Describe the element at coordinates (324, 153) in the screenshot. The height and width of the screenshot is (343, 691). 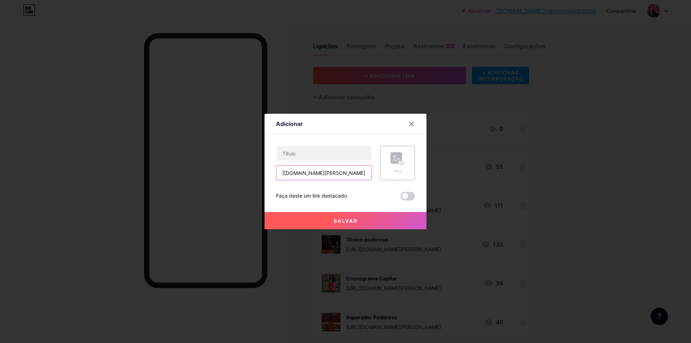
I see `input: Título` at that location.